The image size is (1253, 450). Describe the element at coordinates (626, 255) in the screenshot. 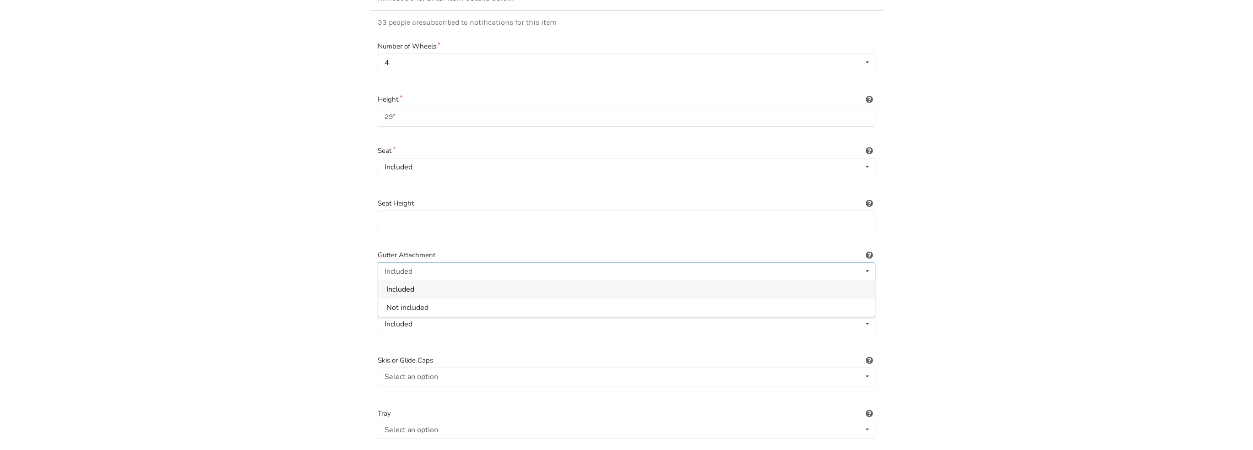

I see `label: Gutter Attachment` at that location.